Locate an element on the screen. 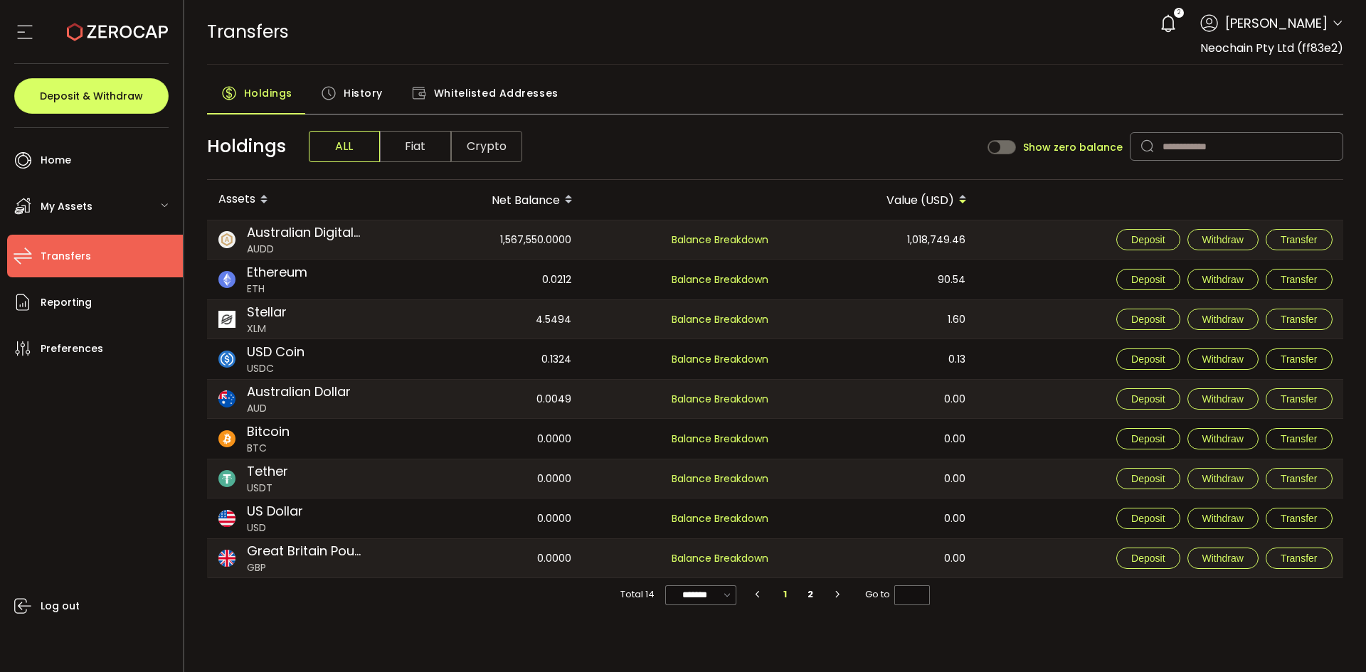  span: Total 14 is located at coordinates (637, 595).